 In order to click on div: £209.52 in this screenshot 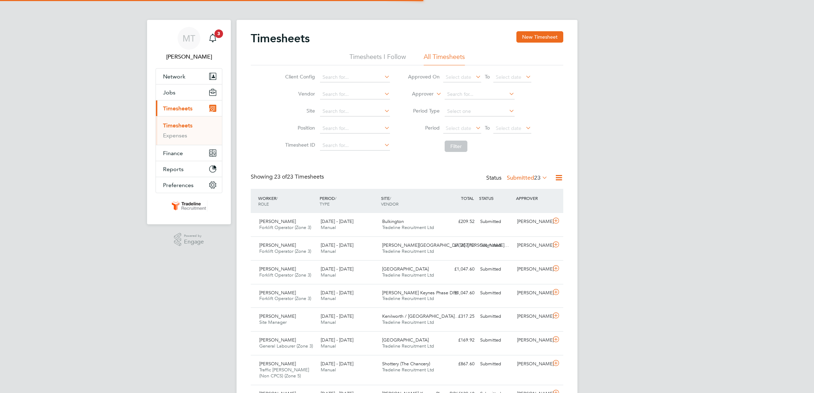, I will do `click(459, 221)`.